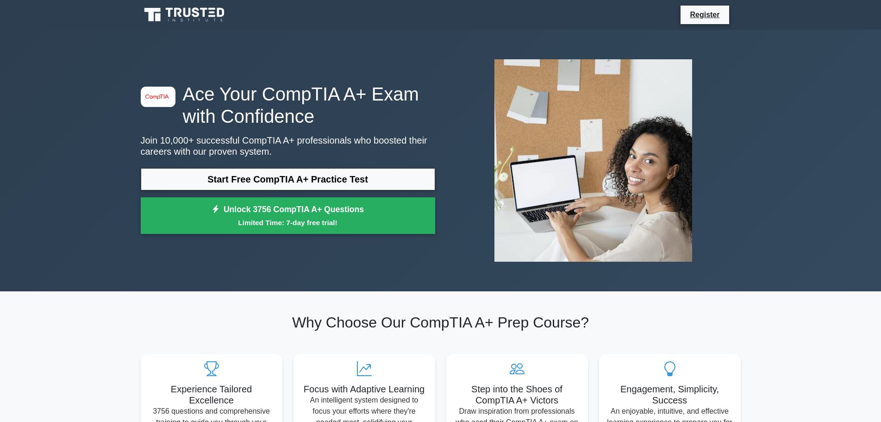 This screenshot has width=881, height=422. What do you see at coordinates (704, 14) in the screenshot?
I see `a: Register` at bounding box center [704, 14].